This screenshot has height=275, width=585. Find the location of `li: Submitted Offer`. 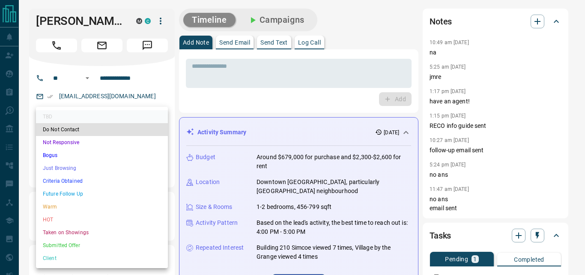

li: Submitted Offer is located at coordinates (102, 245).